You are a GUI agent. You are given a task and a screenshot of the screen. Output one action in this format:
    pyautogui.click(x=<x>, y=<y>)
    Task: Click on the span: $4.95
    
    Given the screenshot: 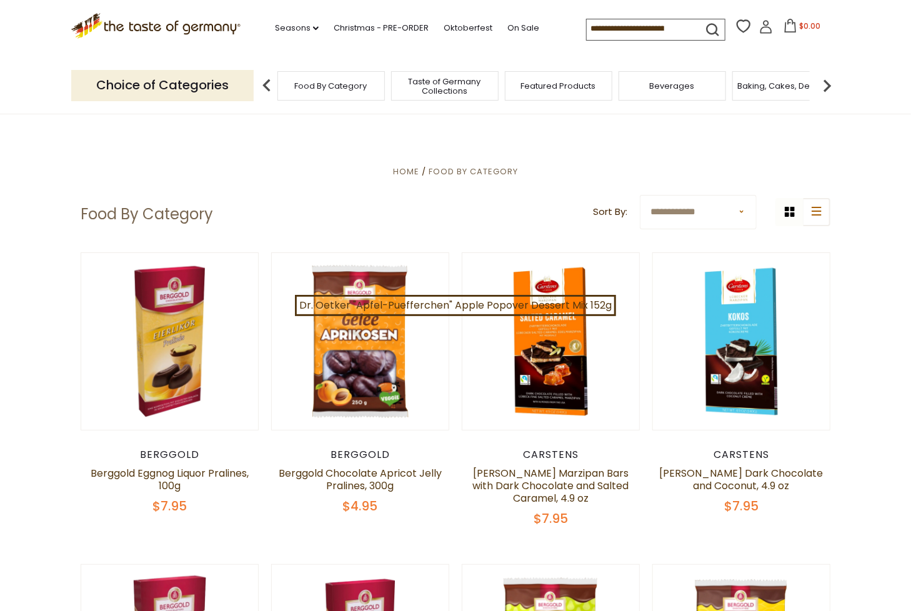 What is the action you would take?
    pyautogui.click(x=360, y=506)
    